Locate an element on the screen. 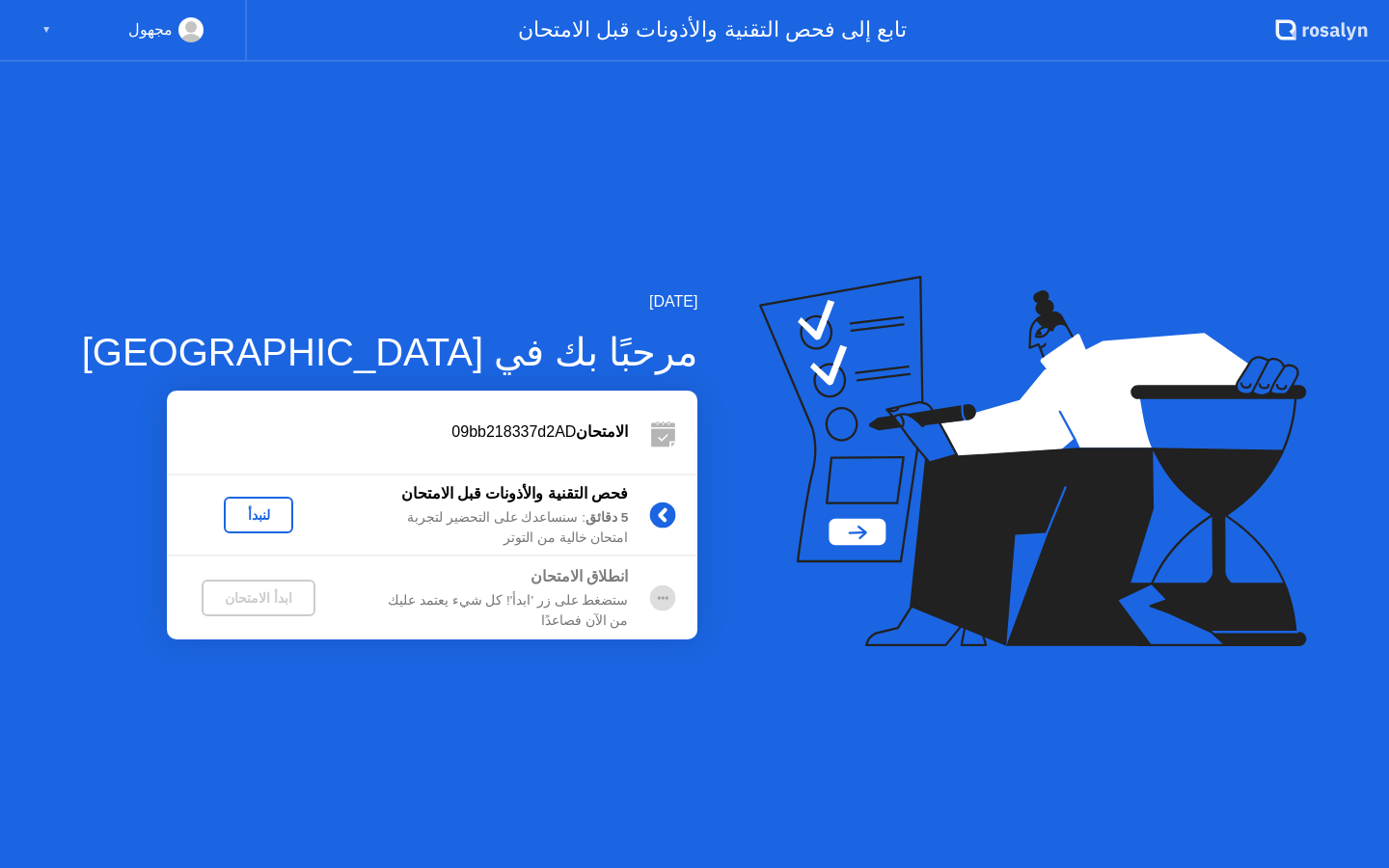 This screenshot has width=1389, height=868. b: فحص التقنية والأذونات قبل الامتحان is located at coordinates (515, 493).